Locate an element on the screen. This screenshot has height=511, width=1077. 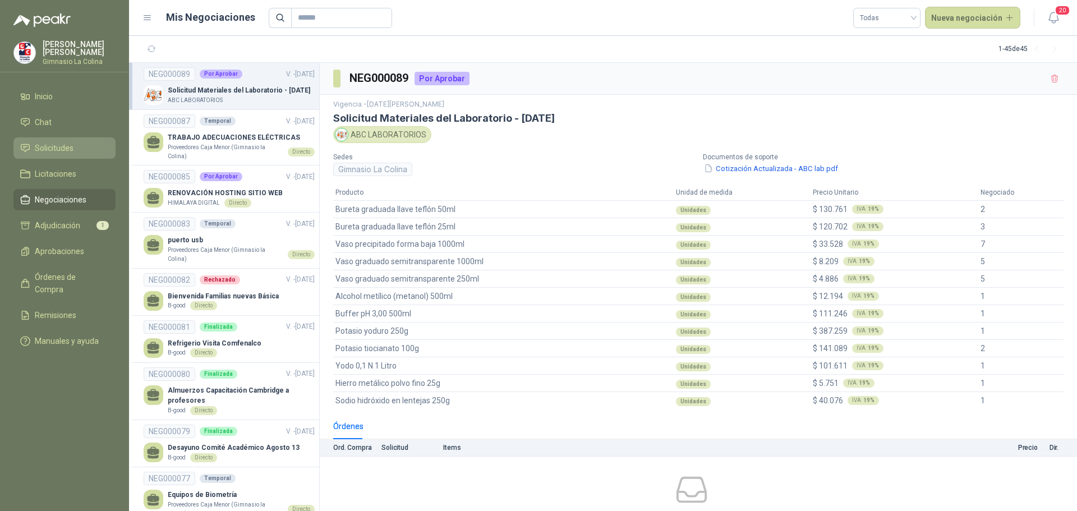
span: Potasio tiocianato 100g is located at coordinates (377, 348).